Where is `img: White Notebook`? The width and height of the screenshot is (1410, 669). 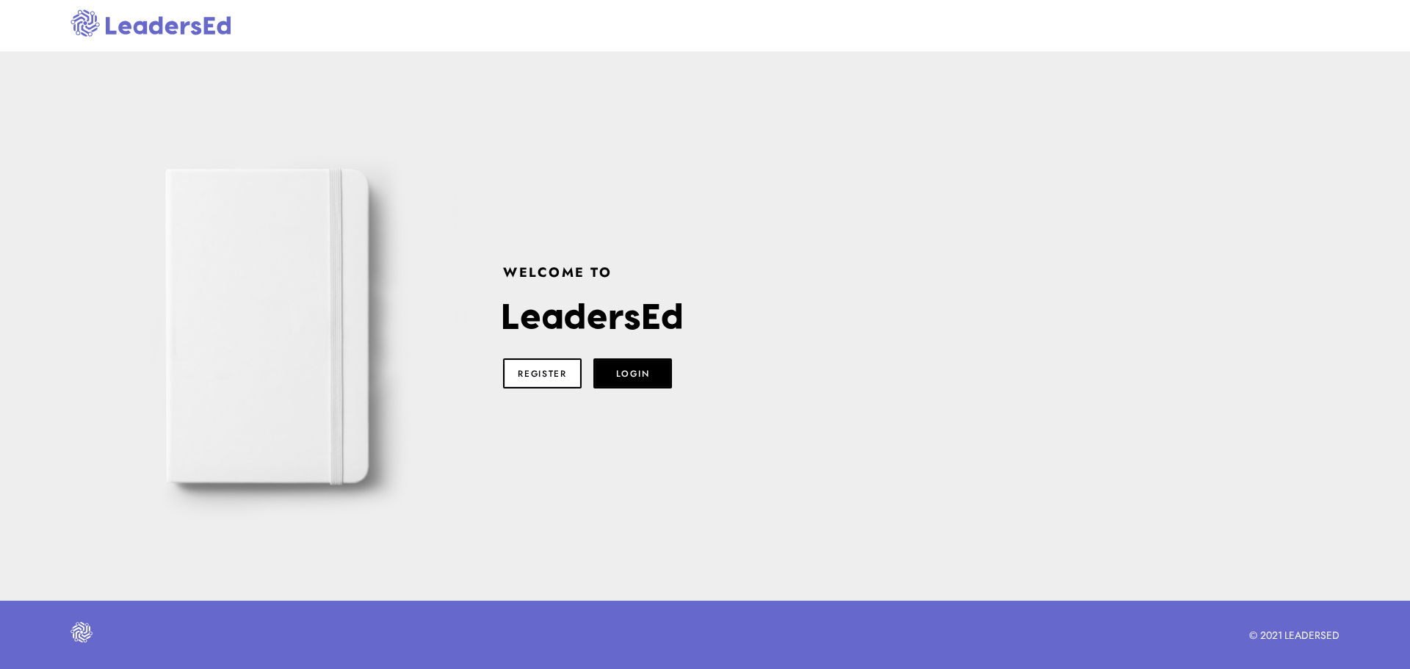
img: White Notebook is located at coordinates (268, 326).